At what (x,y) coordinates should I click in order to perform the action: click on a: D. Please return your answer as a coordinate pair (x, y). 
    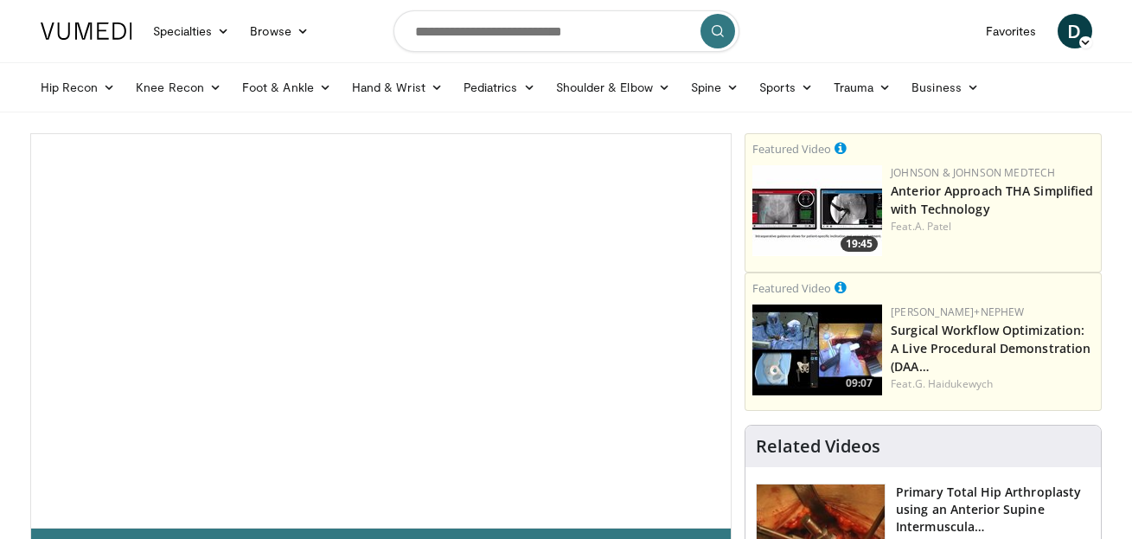
    Looking at the image, I should click on (1075, 31).